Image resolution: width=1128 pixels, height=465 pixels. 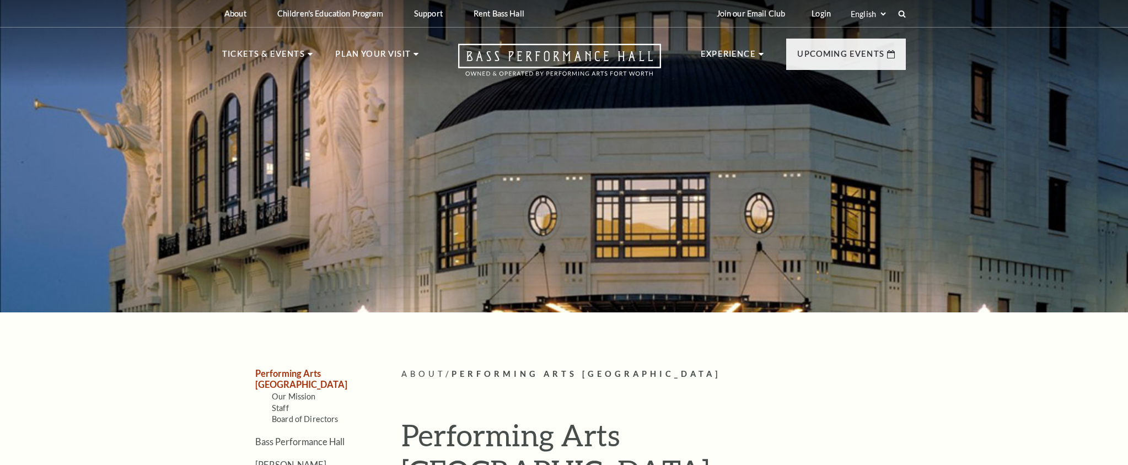 I want to click on p: About, so click(x=235, y=13).